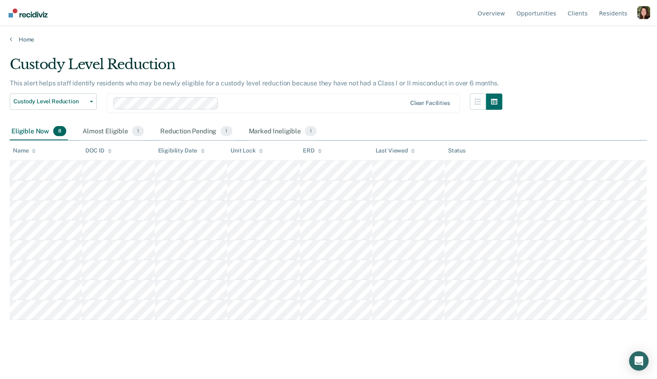  Describe the element at coordinates (395, 150) in the screenshot. I see `div: Last Viewed` at that location.